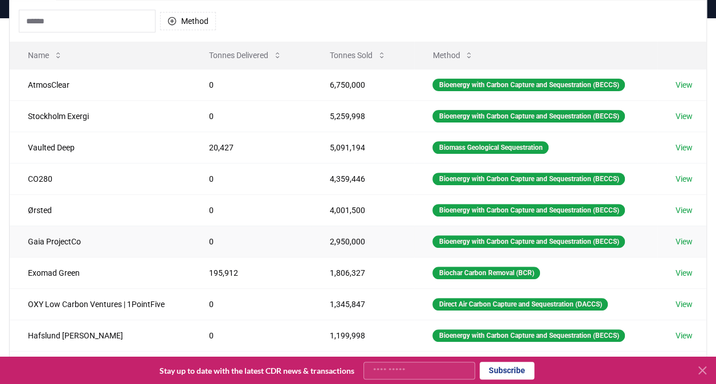  What do you see at coordinates (363, 335) in the screenshot?
I see `td: 1,199,998` at bounding box center [363, 335].